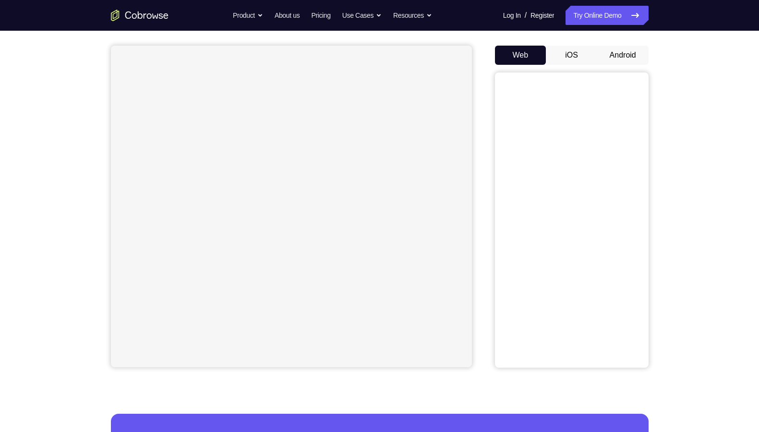 The image size is (759, 432). What do you see at coordinates (321, 15) in the screenshot?
I see `a: Pricing` at bounding box center [321, 15].